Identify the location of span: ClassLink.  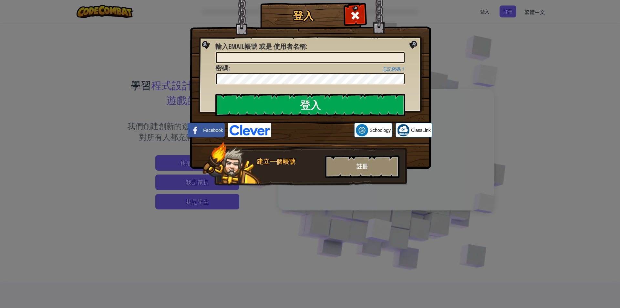
(421, 130).